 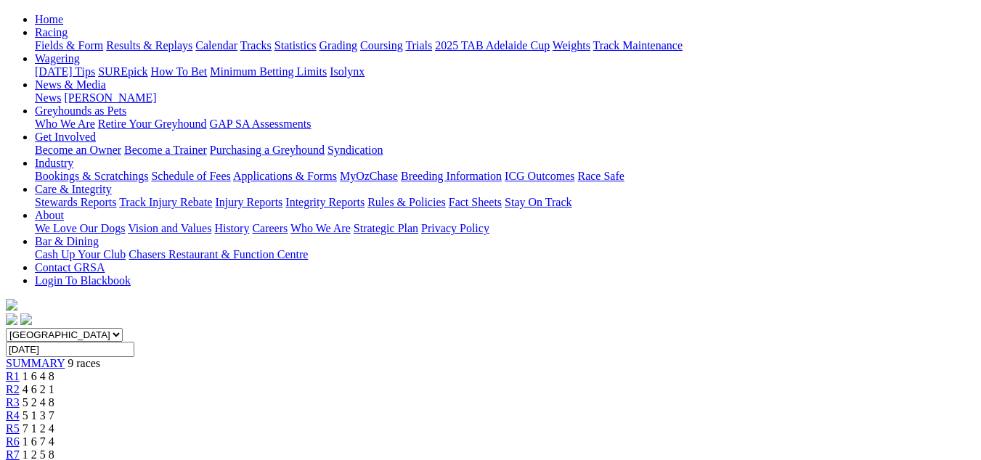 What do you see at coordinates (57, 58) in the screenshot?
I see `a: Wagering` at bounding box center [57, 58].